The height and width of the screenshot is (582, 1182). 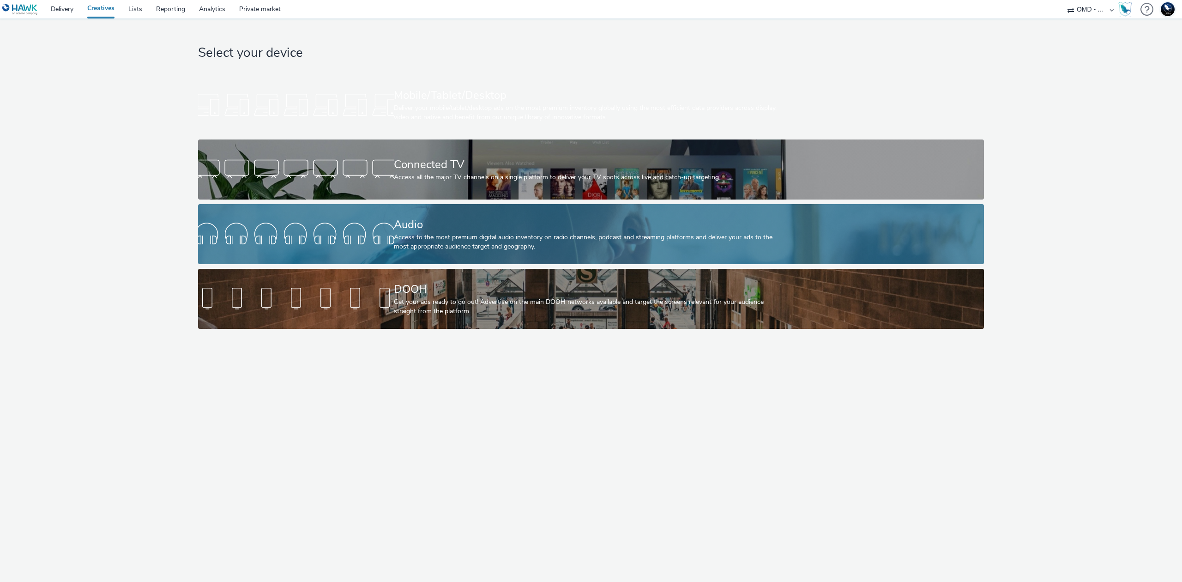 I want to click on div: Access all the major TV channels on a single platform to deliver your TV spots across live and ca..., so click(x=589, y=177).